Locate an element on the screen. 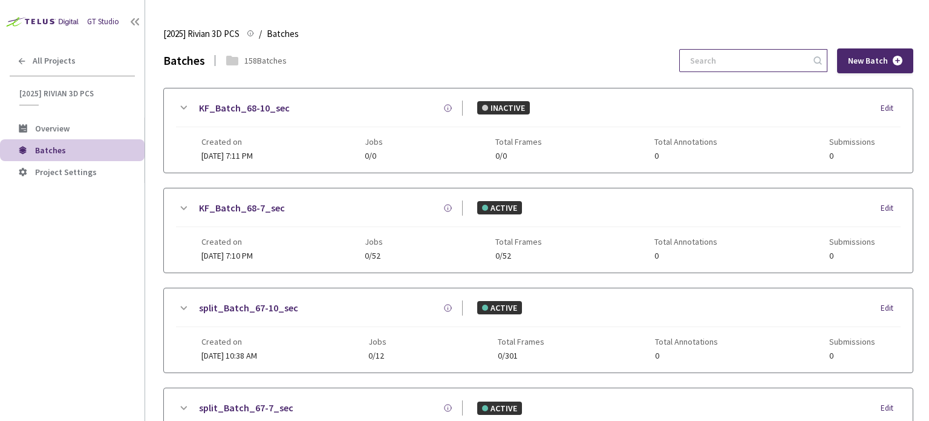  div: GT Studio is located at coordinates (103, 22).